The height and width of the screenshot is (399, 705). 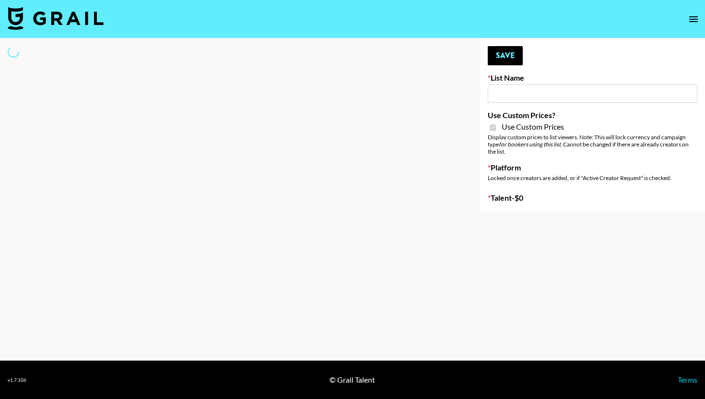 I want to click on button: Save, so click(x=505, y=56).